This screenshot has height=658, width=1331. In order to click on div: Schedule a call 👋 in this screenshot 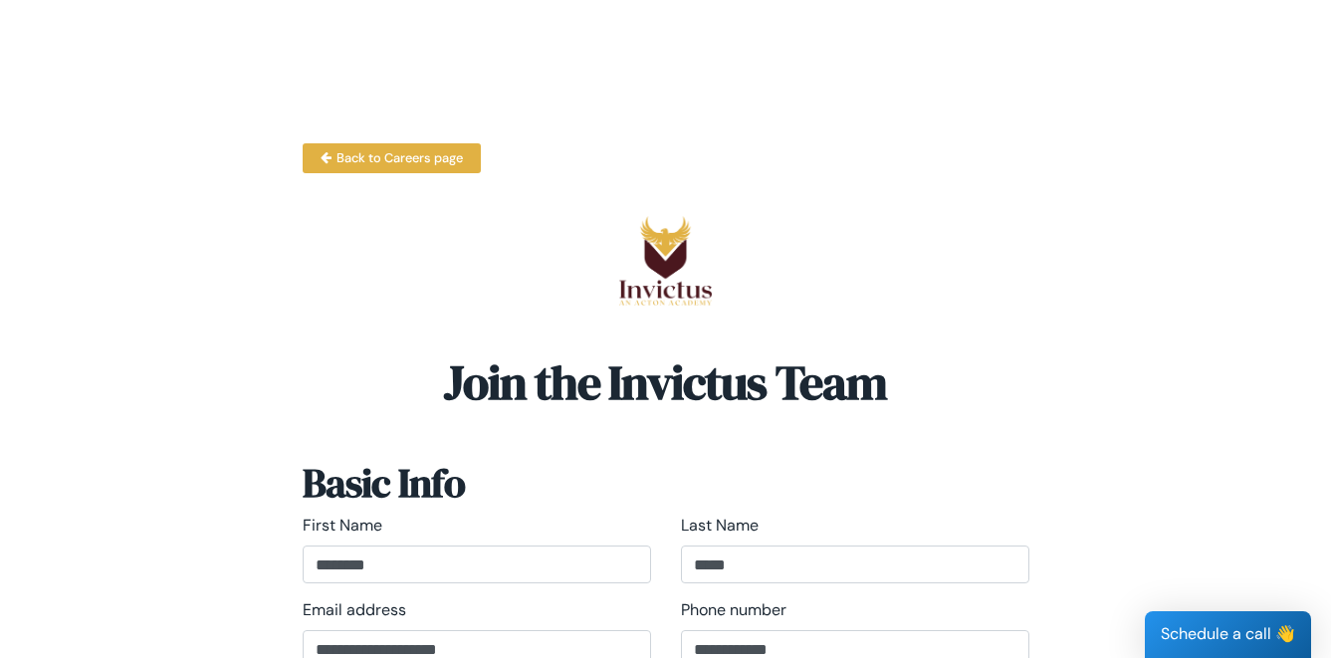, I will do `click(1228, 634)`.